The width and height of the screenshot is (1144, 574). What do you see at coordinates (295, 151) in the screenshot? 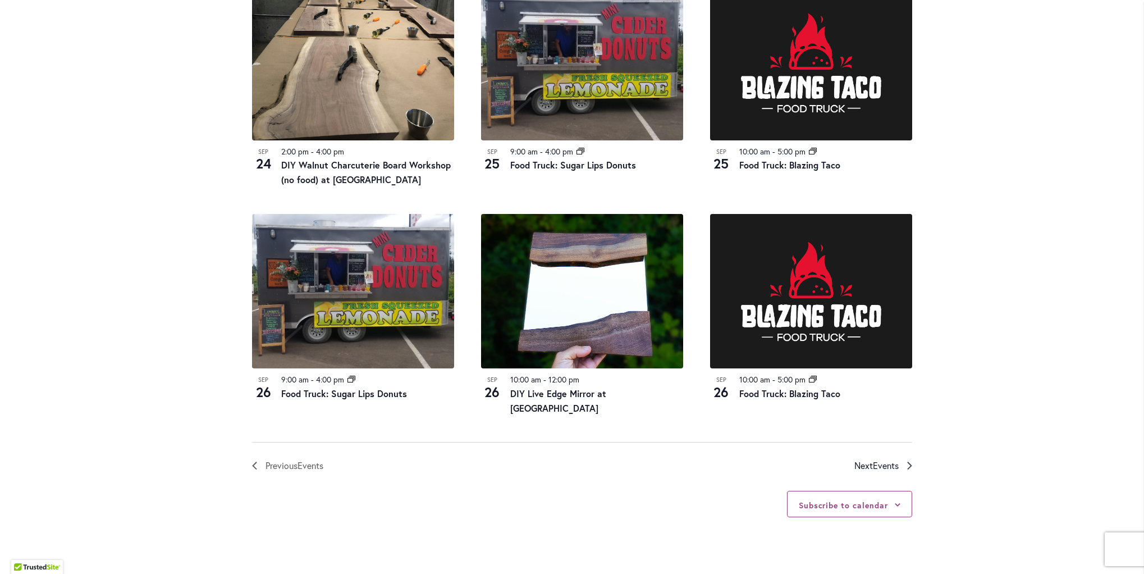
I see `time: 2:00 pm` at bounding box center [295, 151].